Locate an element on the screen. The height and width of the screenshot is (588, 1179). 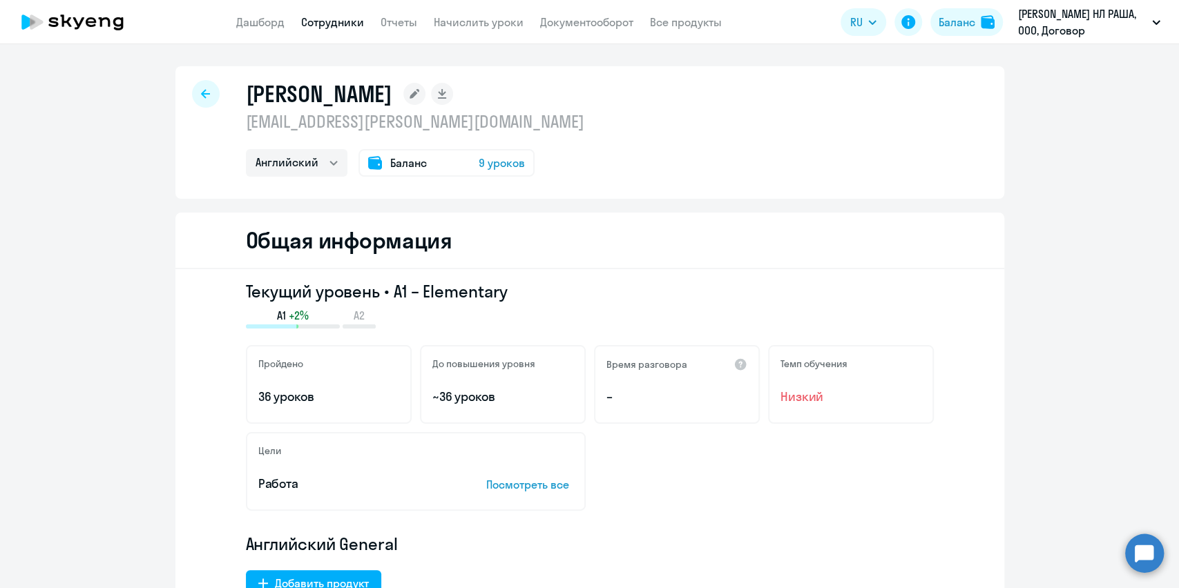
img: balance is located at coordinates (988, 22).